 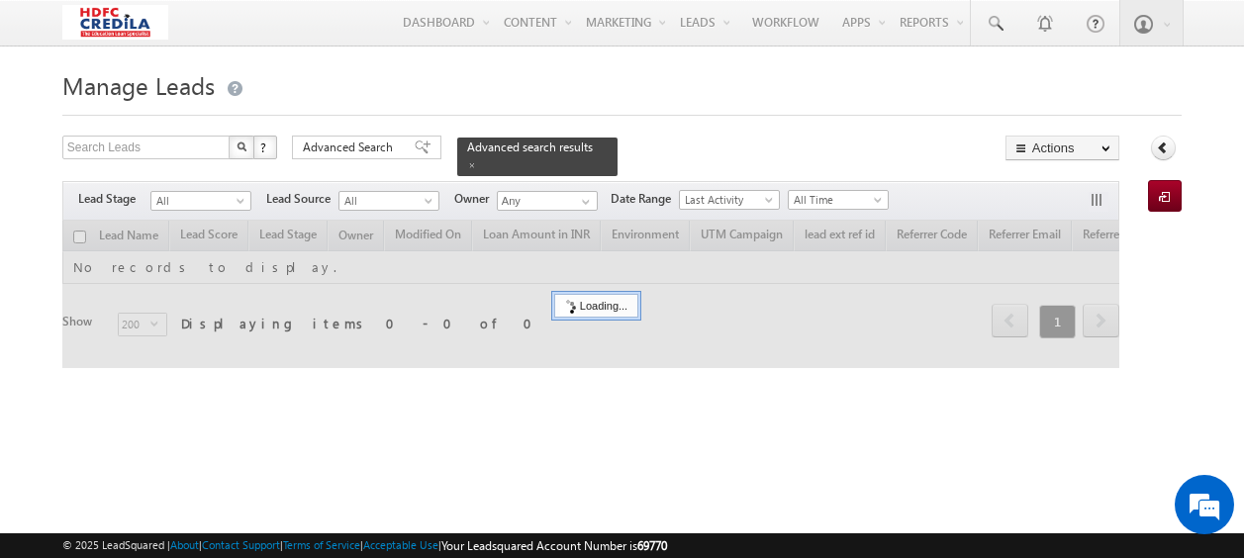 What do you see at coordinates (1062, 148) in the screenshot?
I see `button: Actions` at bounding box center [1062, 148].